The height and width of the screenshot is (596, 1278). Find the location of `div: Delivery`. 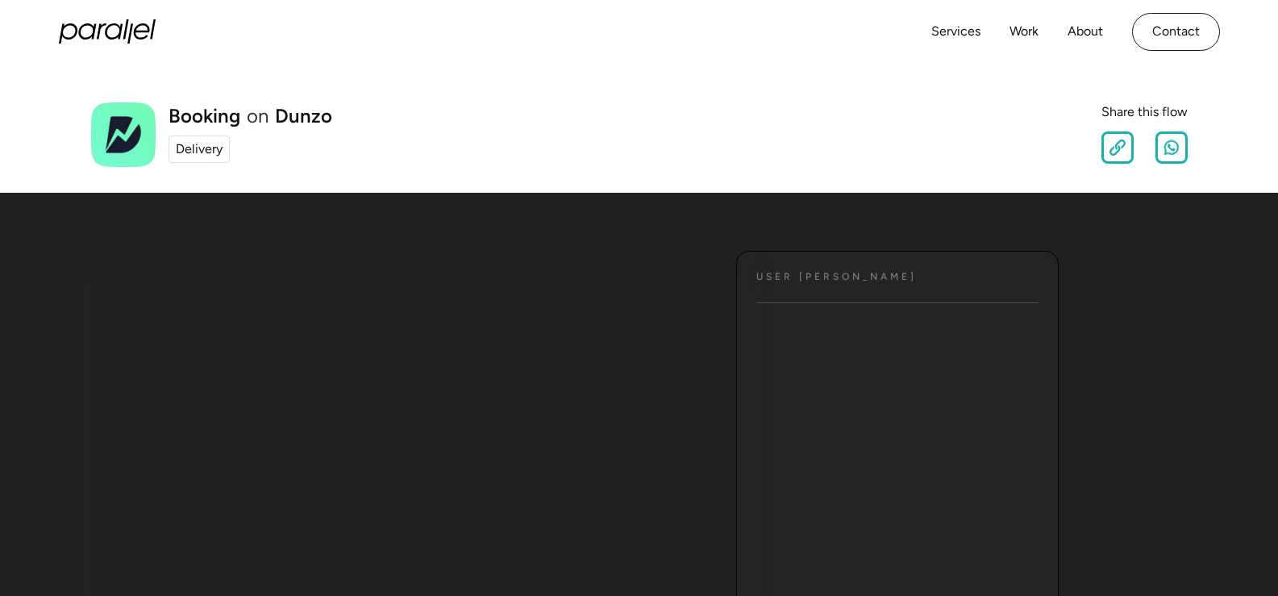

div: Delivery is located at coordinates (199, 149).